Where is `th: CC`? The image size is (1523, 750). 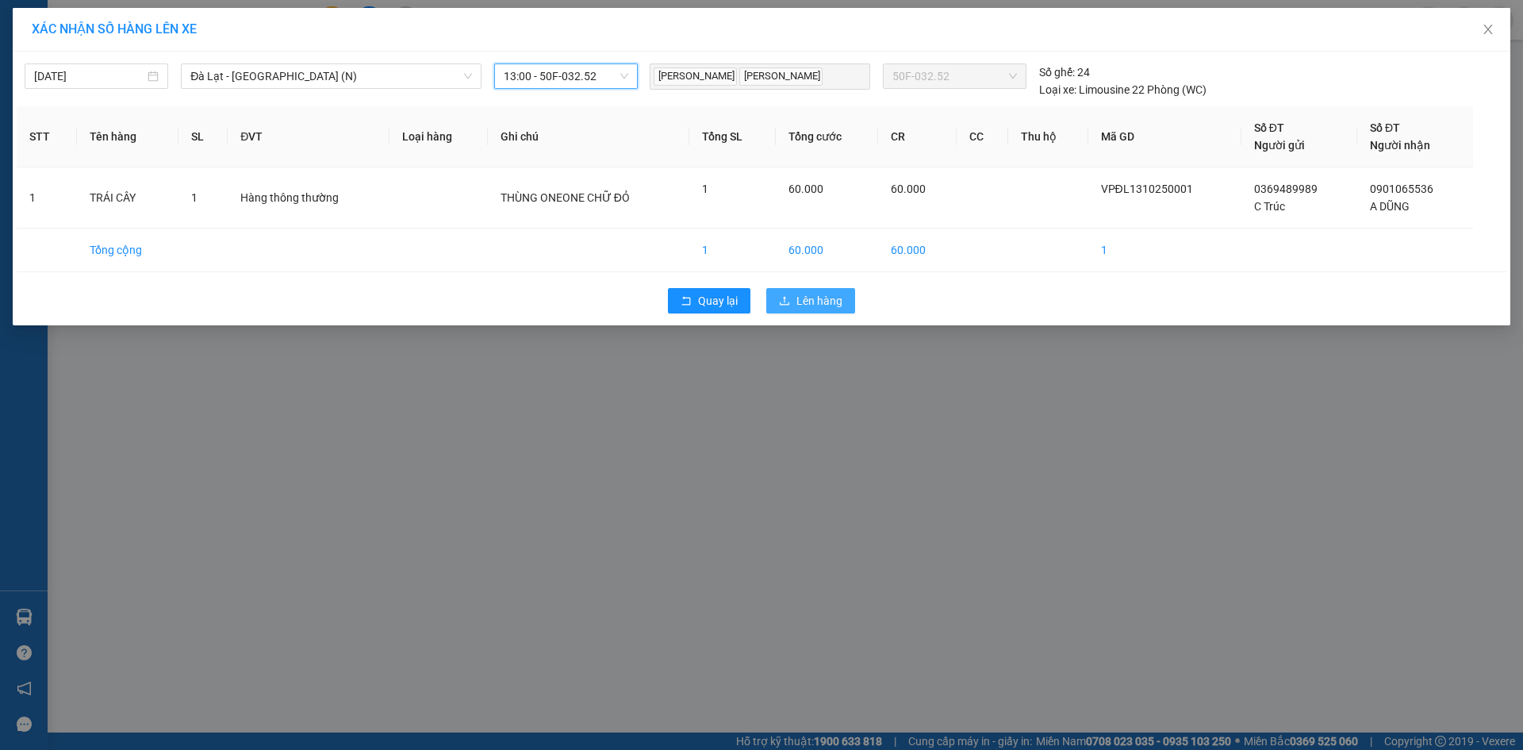 th: CC is located at coordinates (982, 136).